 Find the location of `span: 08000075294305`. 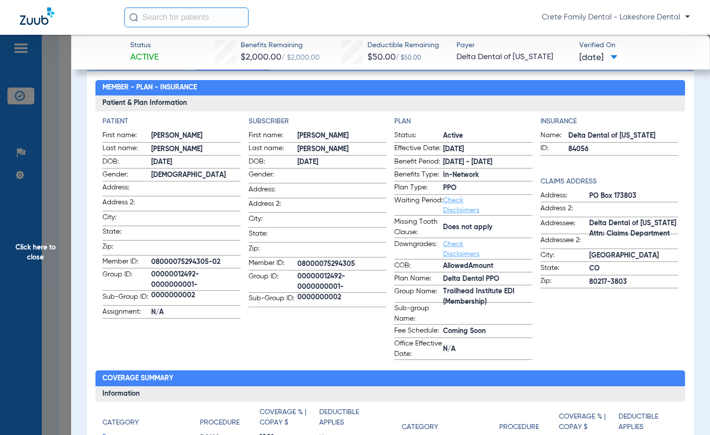

span: 08000075294305 is located at coordinates (342, 264).